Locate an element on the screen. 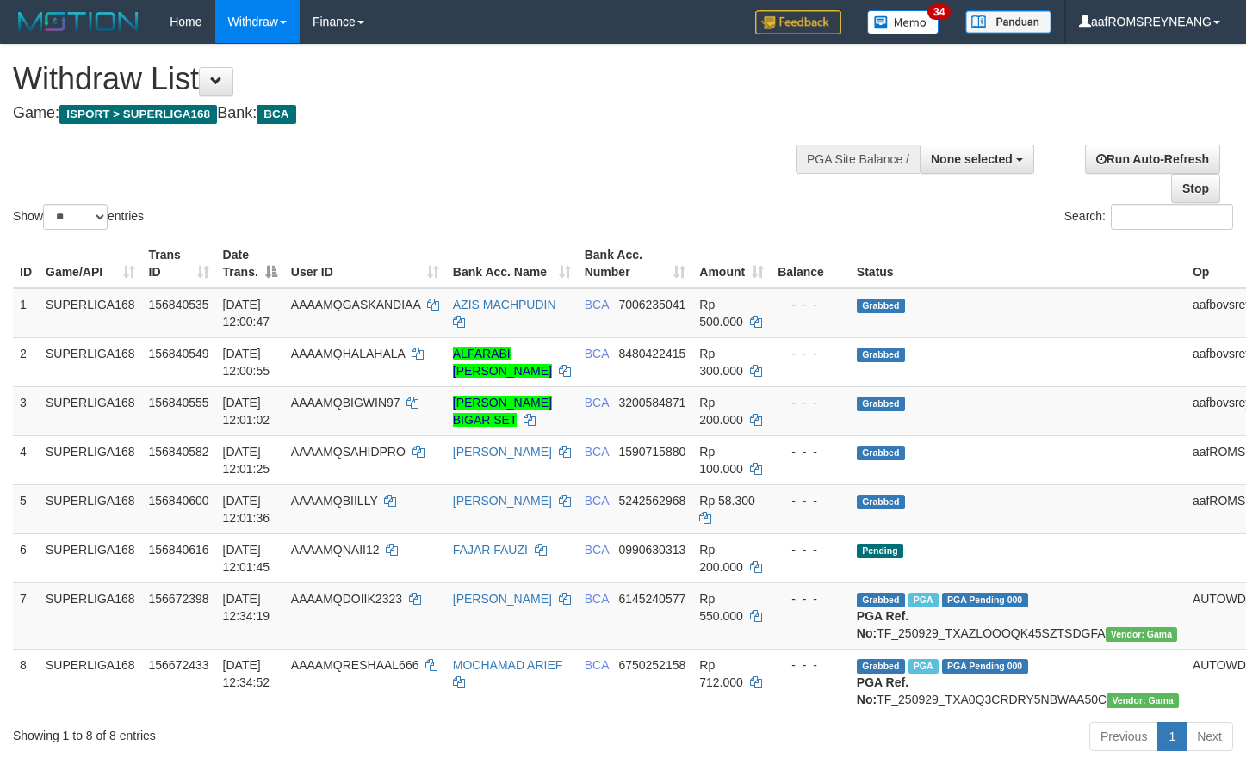 The width and height of the screenshot is (1246, 770). span: AAAAMQHALAHALA is located at coordinates (348, 354).